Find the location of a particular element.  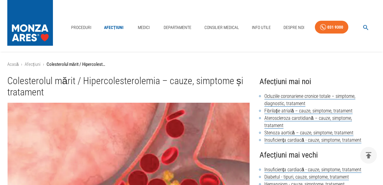

a: Despre Noi is located at coordinates (294, 27).